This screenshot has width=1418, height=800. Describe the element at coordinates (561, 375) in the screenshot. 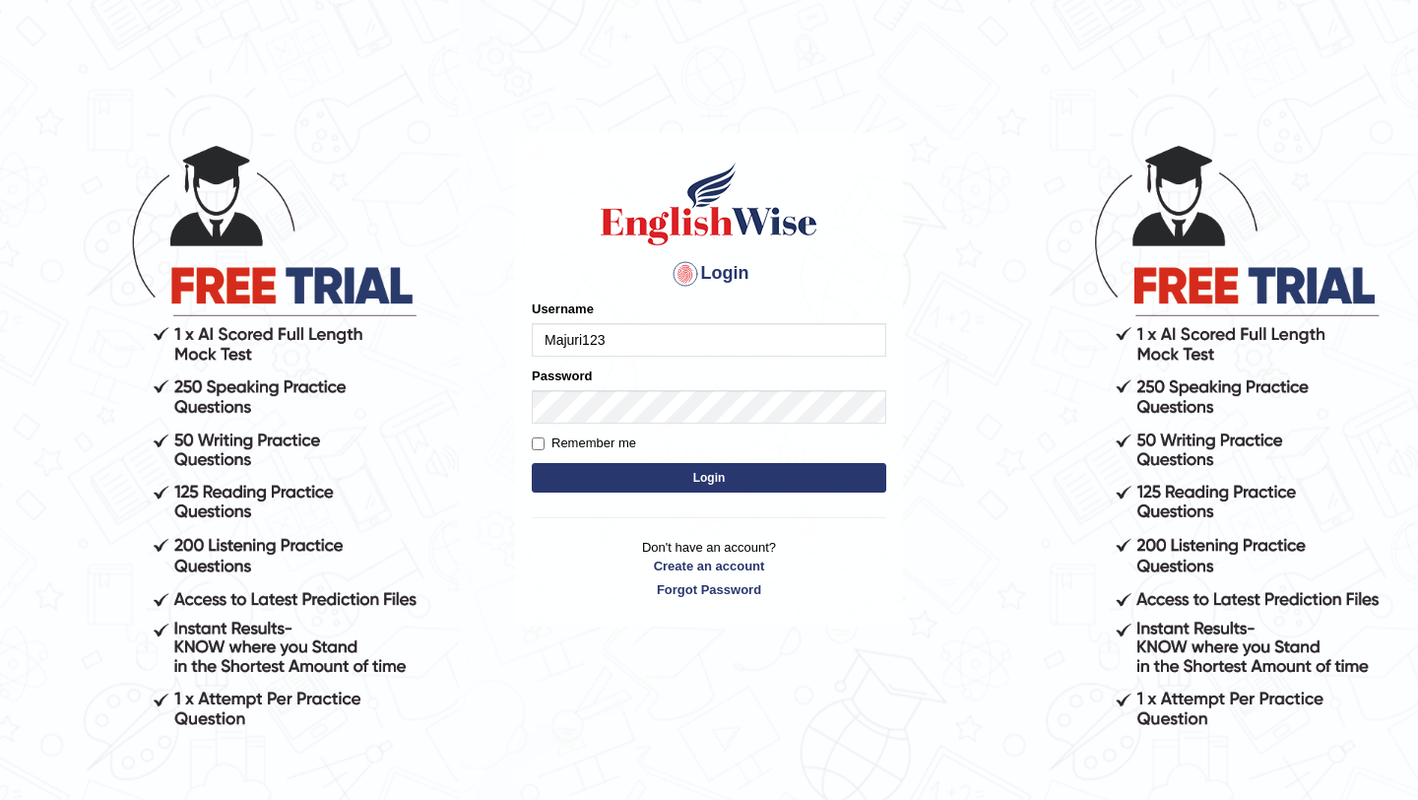

I see `label: Password` at that location.